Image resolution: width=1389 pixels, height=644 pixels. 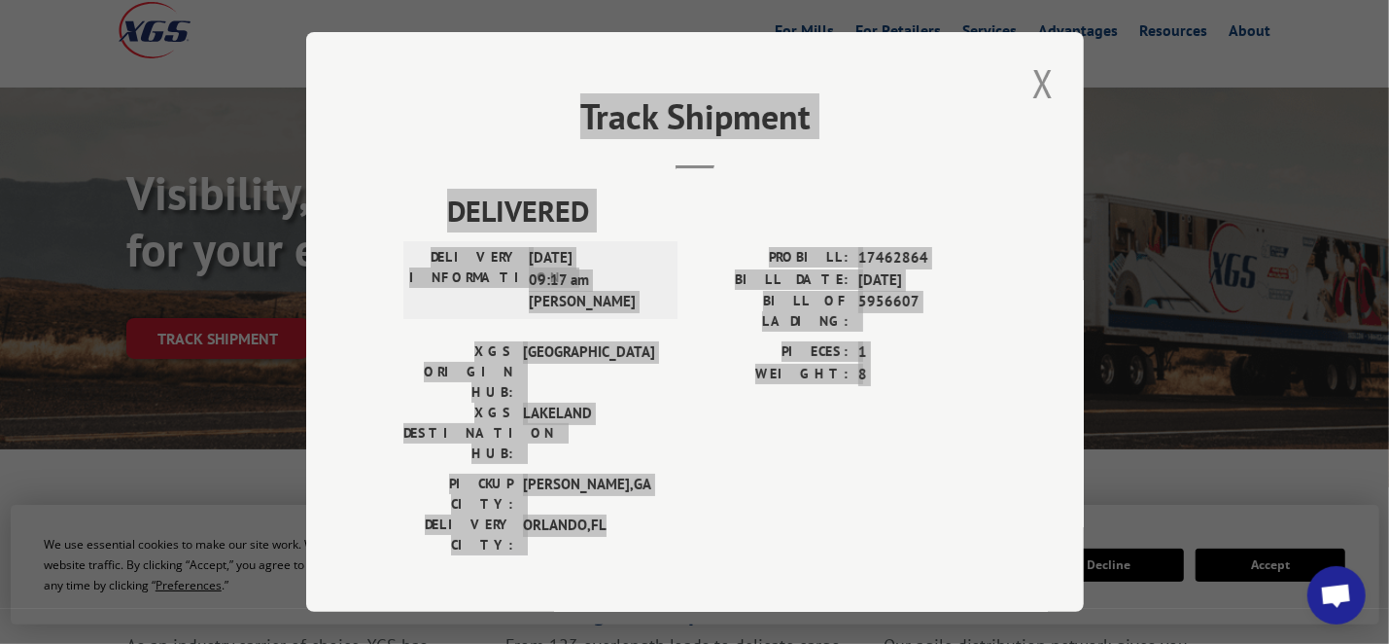 What do you see at coordinates (588, 433) in the screenshot?
I see `span: LAKELAND` at bounding box center [588, 433].